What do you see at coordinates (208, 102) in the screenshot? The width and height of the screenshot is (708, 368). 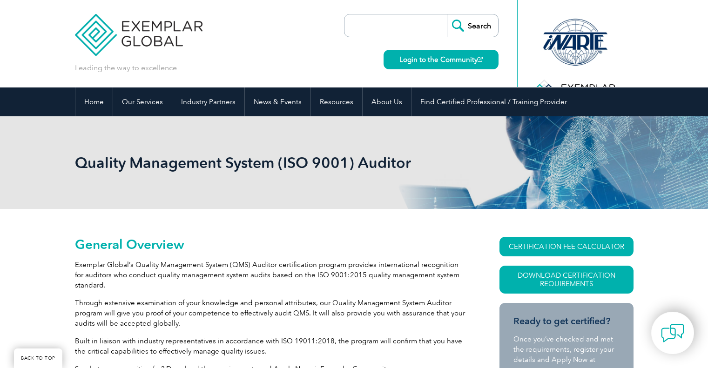 I see `a: Industry Partners` at bounding box center [208, 102].